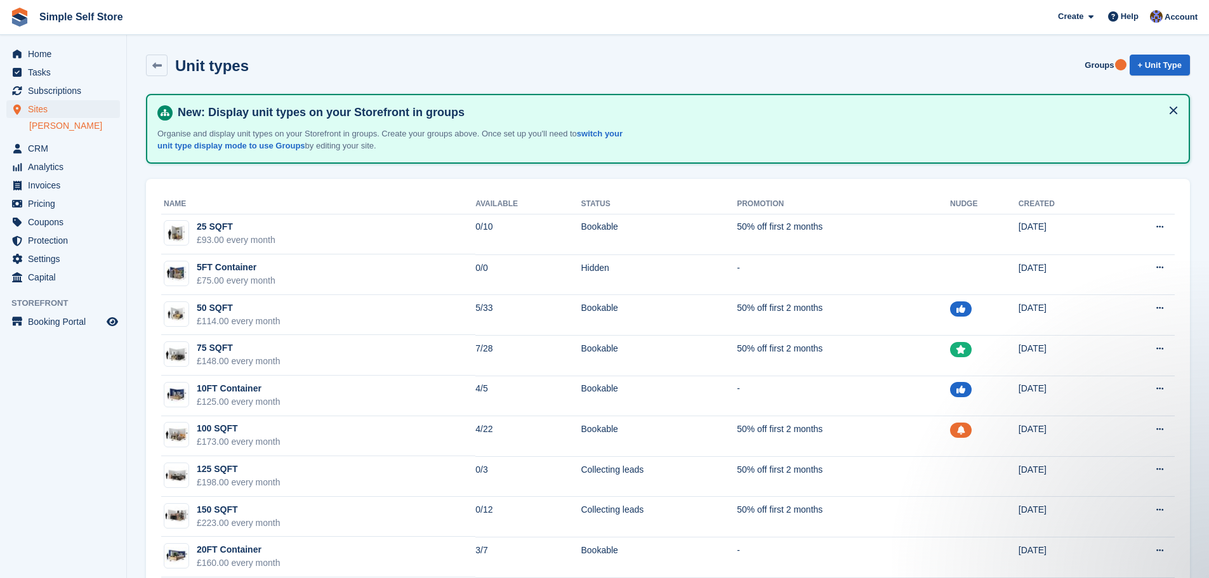 This screenshot has width=1209, height=578. I want to click on img: 150-sqft-unit%20(1).jpg, so click(176, 515).